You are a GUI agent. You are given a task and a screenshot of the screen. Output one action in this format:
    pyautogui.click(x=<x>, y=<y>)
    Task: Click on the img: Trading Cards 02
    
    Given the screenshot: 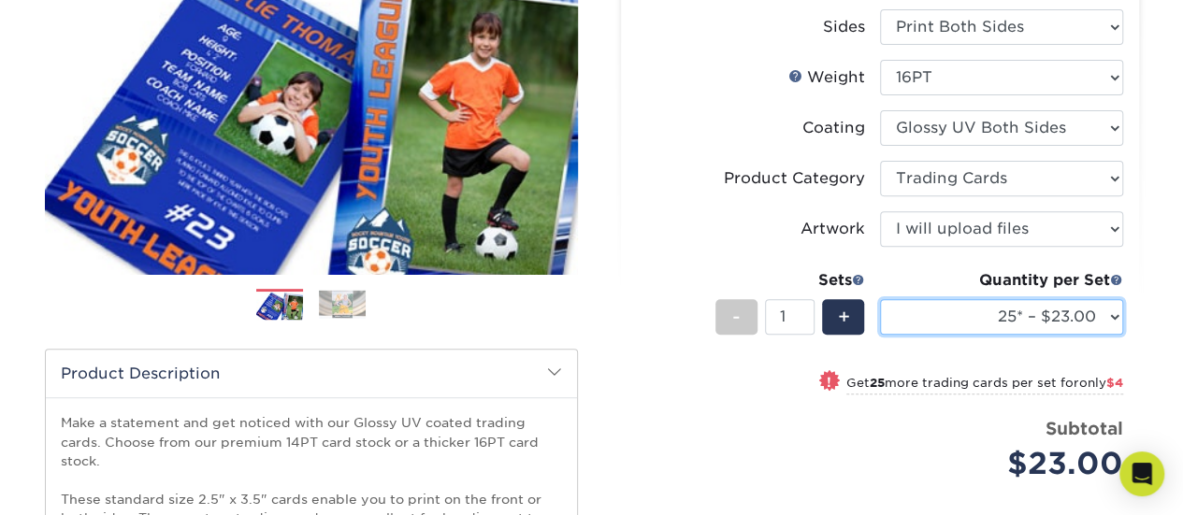 What is the action you would take?
    pyautogui.click(x=342, y=304)
    